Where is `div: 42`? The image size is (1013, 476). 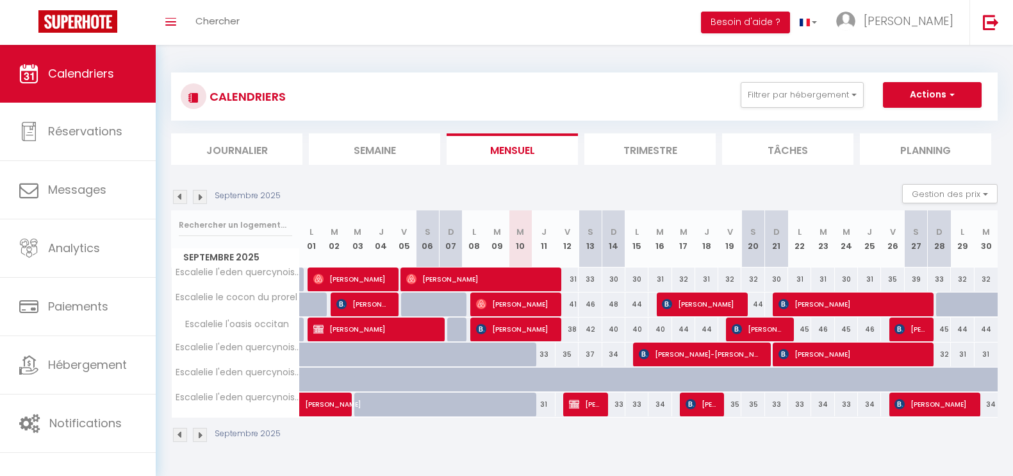 div: 42 is located at coordinates (590, 329).